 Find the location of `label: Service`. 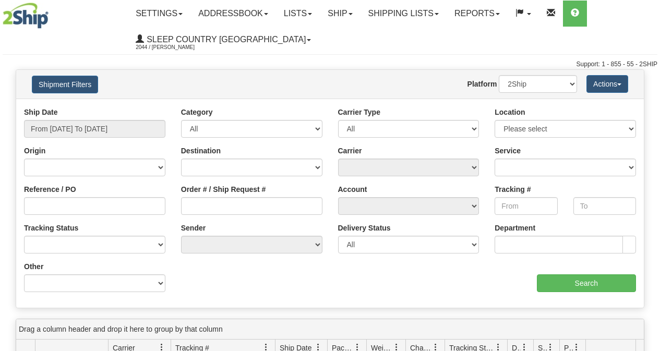

label: Service is located at coordinates (507, 151).